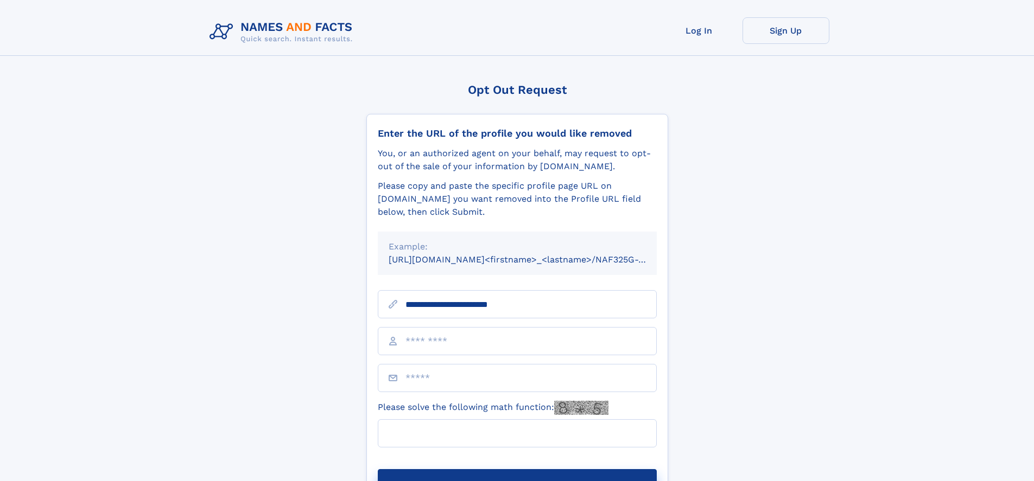  Describe the element at coordinates (493, 408) in the screenshot. I see `label: Please solve the following math function:` at that location.